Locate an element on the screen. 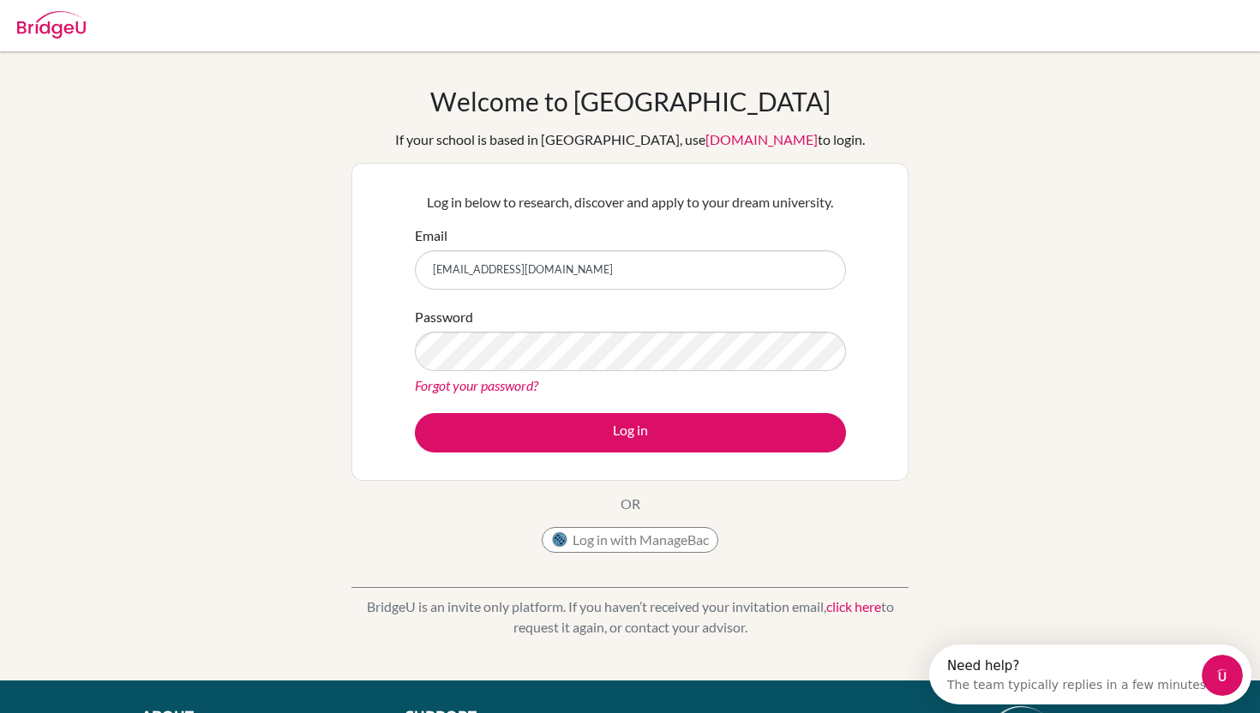 Image resolution: width=1260 pixels, height=713 pixels. a: Forgot your password? is located at coordinates (477, 385).